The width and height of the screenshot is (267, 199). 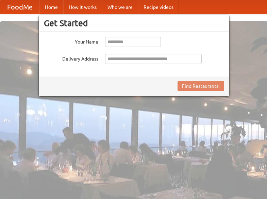 I want to click on h3: Get Started, so click(x=134, y=23).